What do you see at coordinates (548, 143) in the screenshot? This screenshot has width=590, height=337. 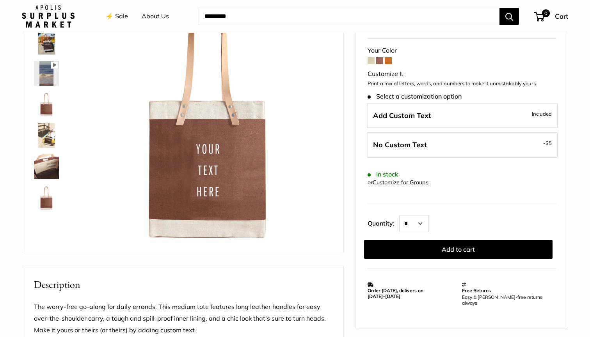 I see `span: $5` at bounding box center [548, 143].